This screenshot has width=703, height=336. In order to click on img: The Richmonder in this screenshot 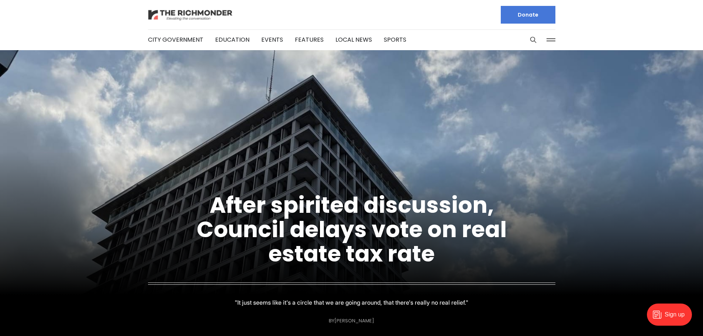, I will do `click(190, 15)`.